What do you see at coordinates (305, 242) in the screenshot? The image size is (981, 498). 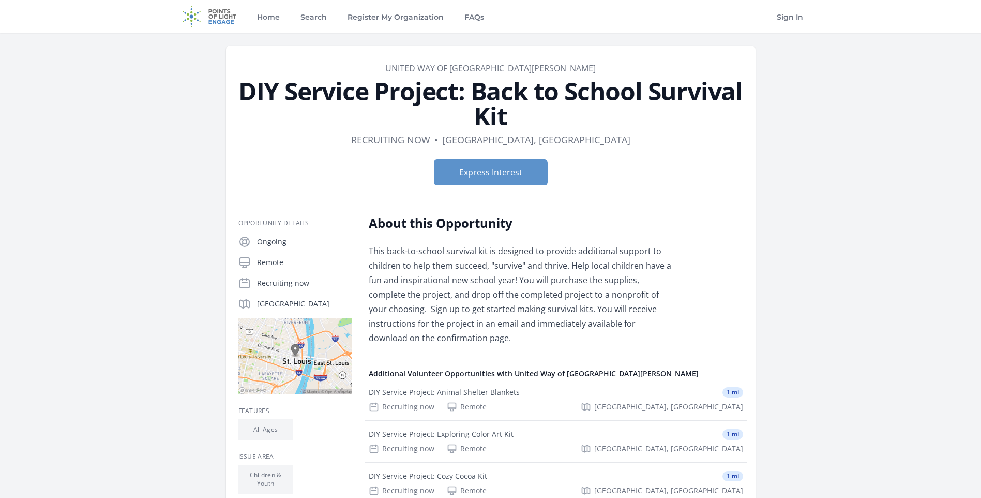 I see `p: Ongoing` at bounding box center [305, 242].